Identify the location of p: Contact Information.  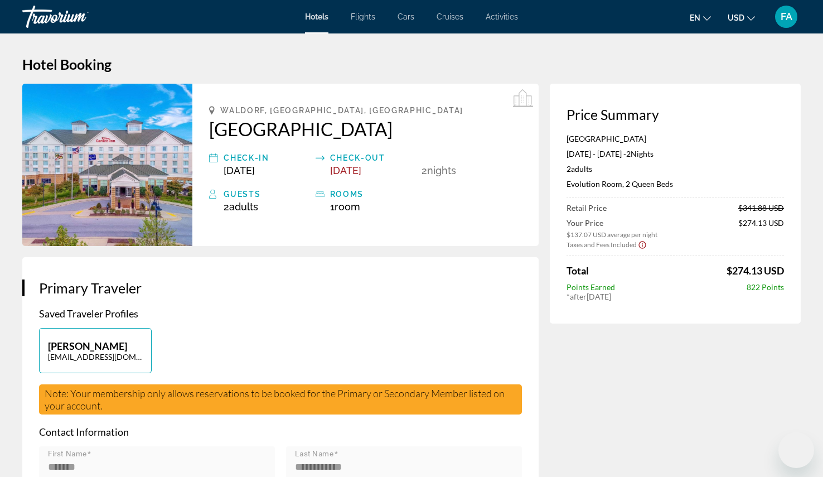
(281, 432).